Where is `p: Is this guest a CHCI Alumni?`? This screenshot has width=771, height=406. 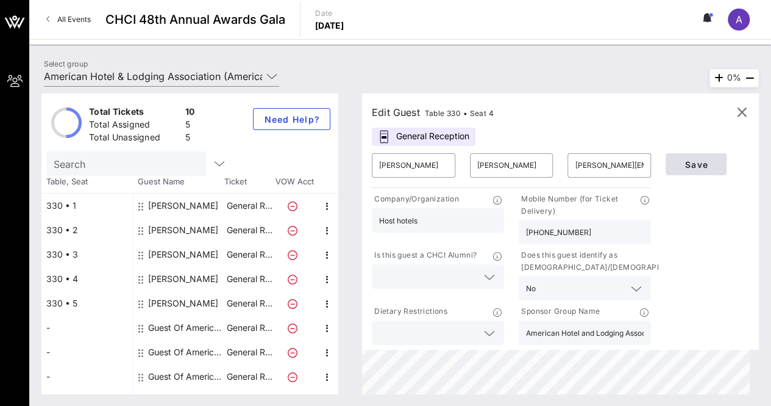
p: Is this guest a CHCI Alumni? is located at coordinates (424, 255).